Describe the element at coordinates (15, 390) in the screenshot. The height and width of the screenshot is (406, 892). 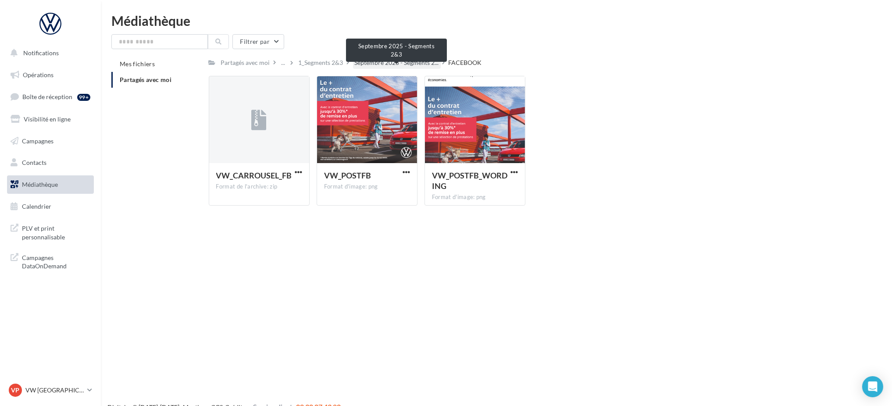
I see `span: VP` at that location.